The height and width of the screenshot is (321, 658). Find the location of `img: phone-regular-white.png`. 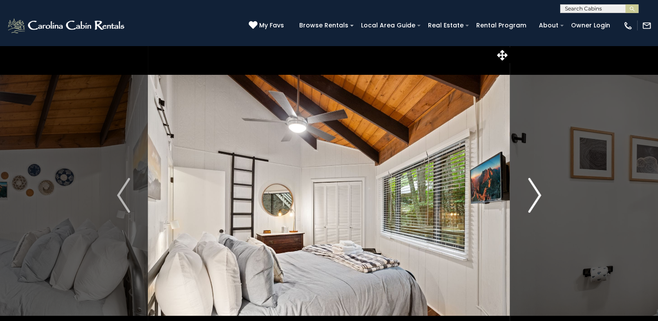

img: phone-regular-white.png is located at coordinates (628, 26).